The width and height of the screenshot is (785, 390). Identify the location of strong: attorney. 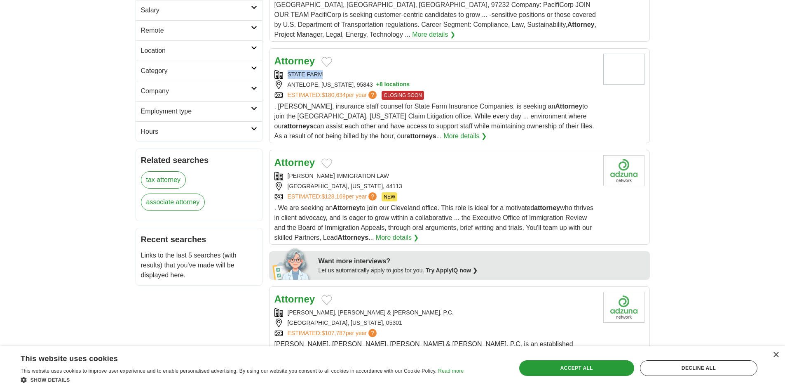
(547, 207).